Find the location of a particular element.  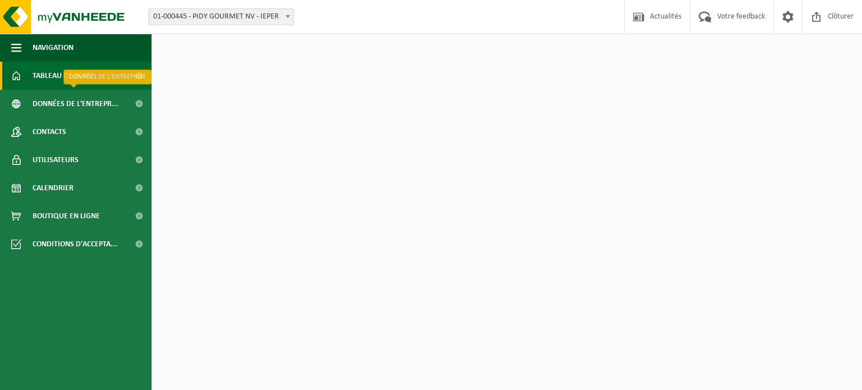

span: 01-000445 - PIDY GOURMET NV - IEPER is located at coordinates (221, 17).